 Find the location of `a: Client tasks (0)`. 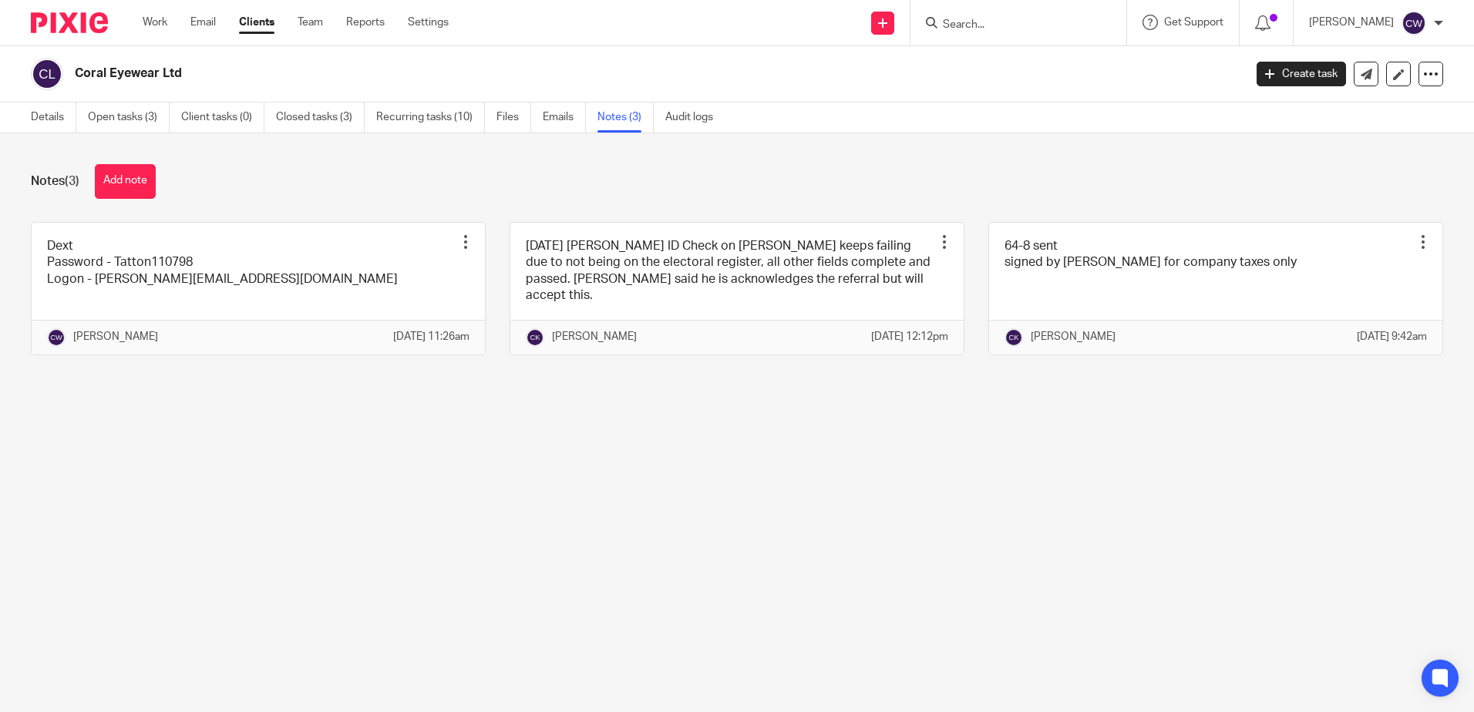

a: Client tasks (0) is located at coordinates (223, 117).